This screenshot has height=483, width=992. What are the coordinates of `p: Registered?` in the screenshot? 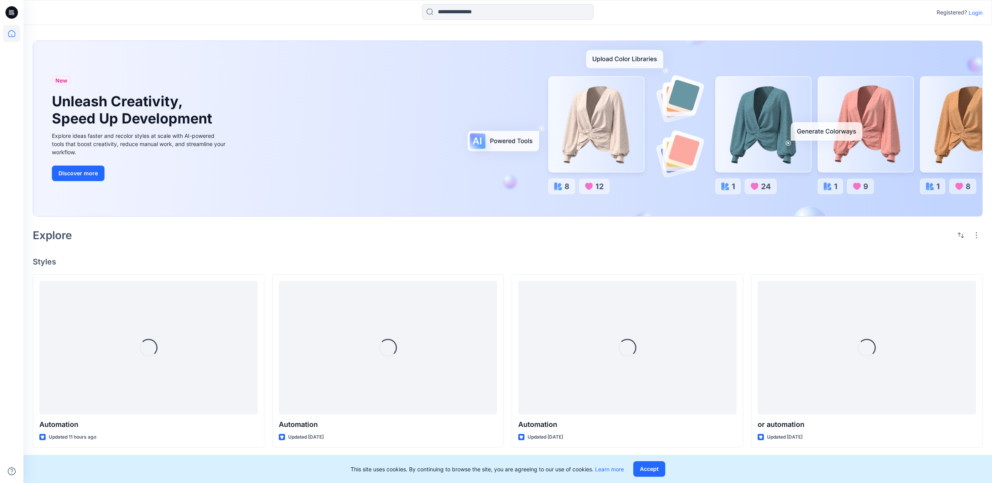 It's located at (952, 12).